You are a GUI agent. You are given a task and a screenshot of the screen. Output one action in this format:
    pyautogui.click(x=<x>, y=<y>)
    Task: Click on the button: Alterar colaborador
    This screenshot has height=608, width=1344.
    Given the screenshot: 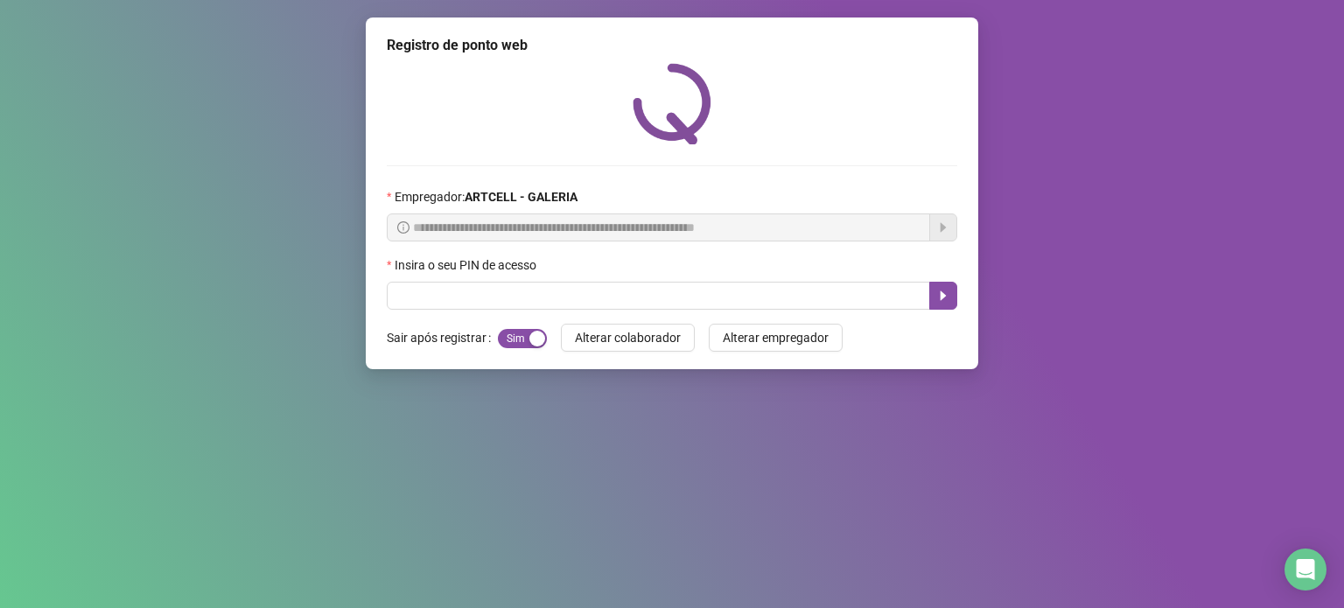 What is the action you would take?
    pyautogui.click(x=627, y=338)
    